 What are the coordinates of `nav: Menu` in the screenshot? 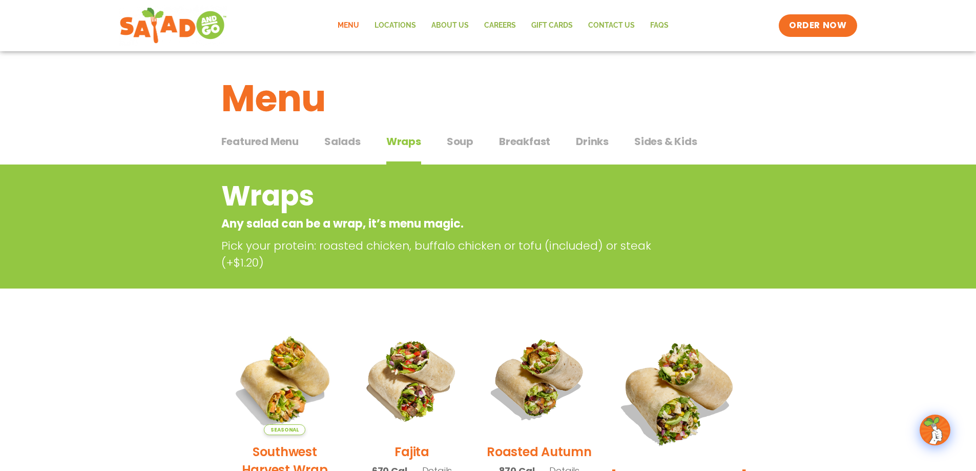 It's located at (503, 26).